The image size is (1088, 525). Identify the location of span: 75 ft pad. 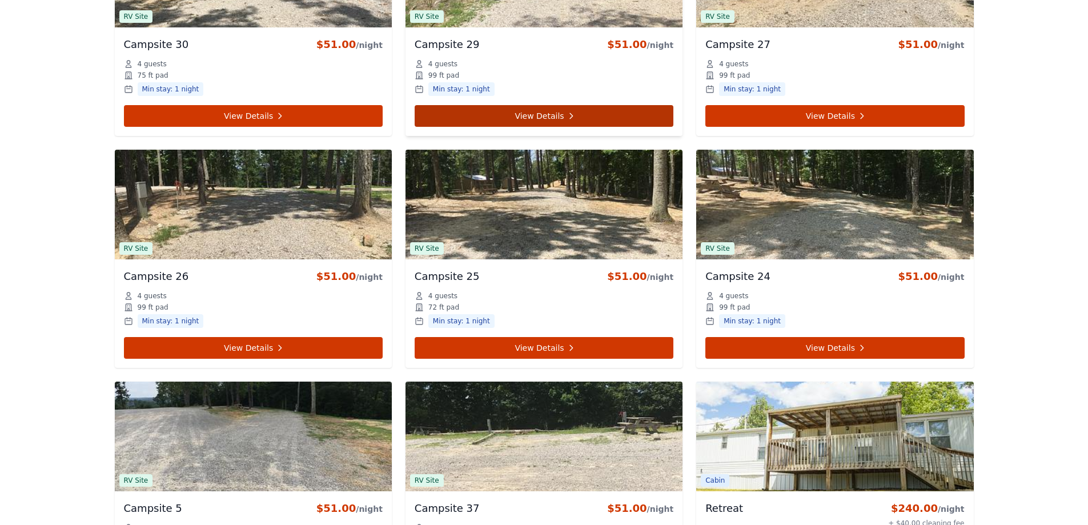
(153, 75).